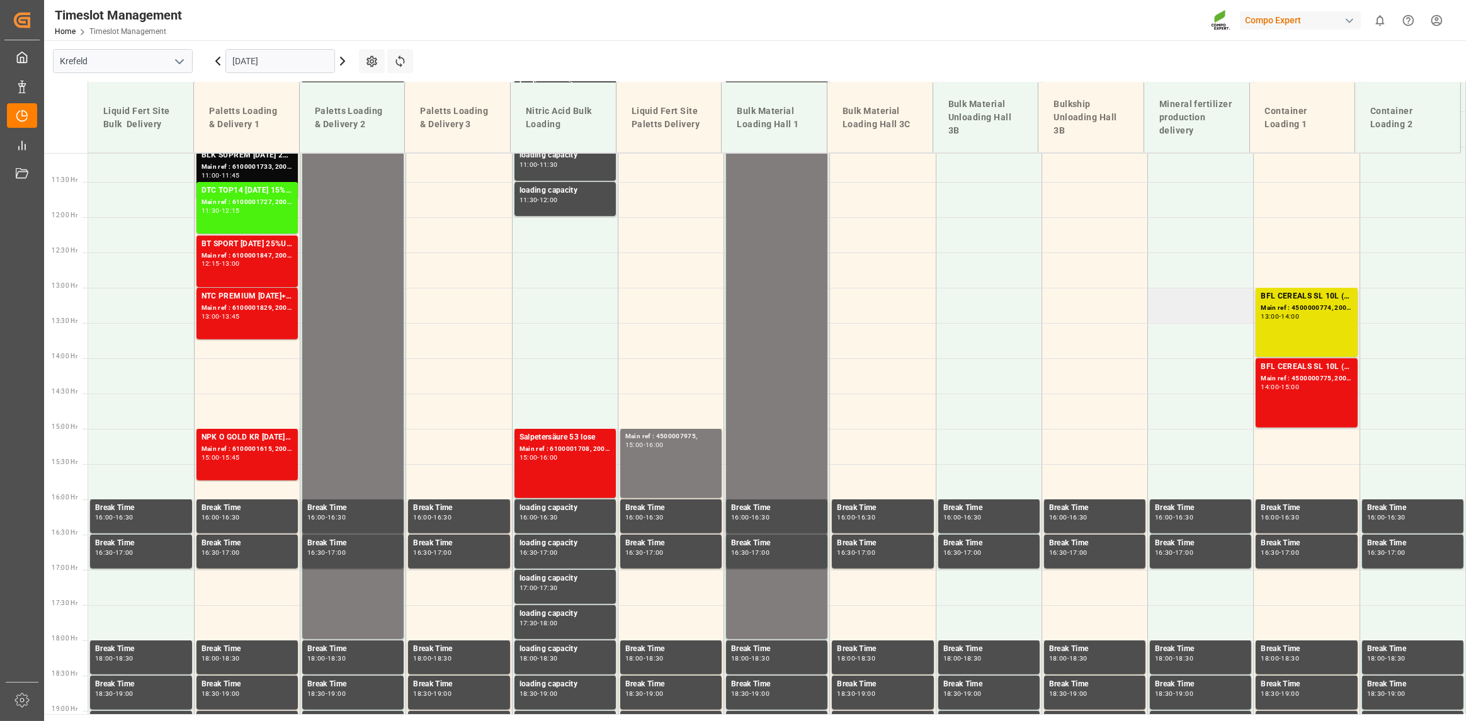 The image size is (1466, 721). Describe the element at coordinates (230, 263) in the screenshot. I see `div: 13:00` at that location.